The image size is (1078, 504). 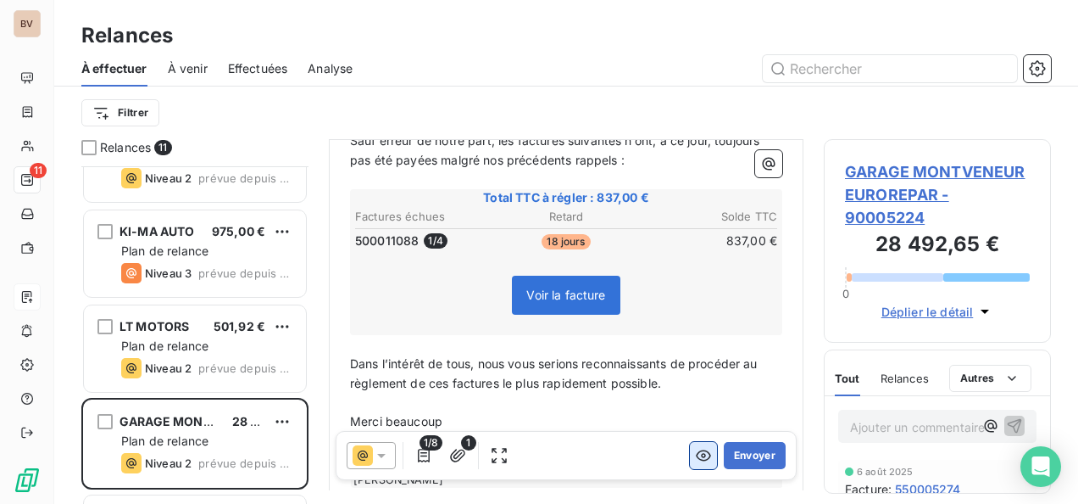 What do you see at coordinates (938, 194) in the screenshot?
I see `span: GARAGE MONTVENEUR EUROREPAR - 90005224` at bounding box center [938, 194].